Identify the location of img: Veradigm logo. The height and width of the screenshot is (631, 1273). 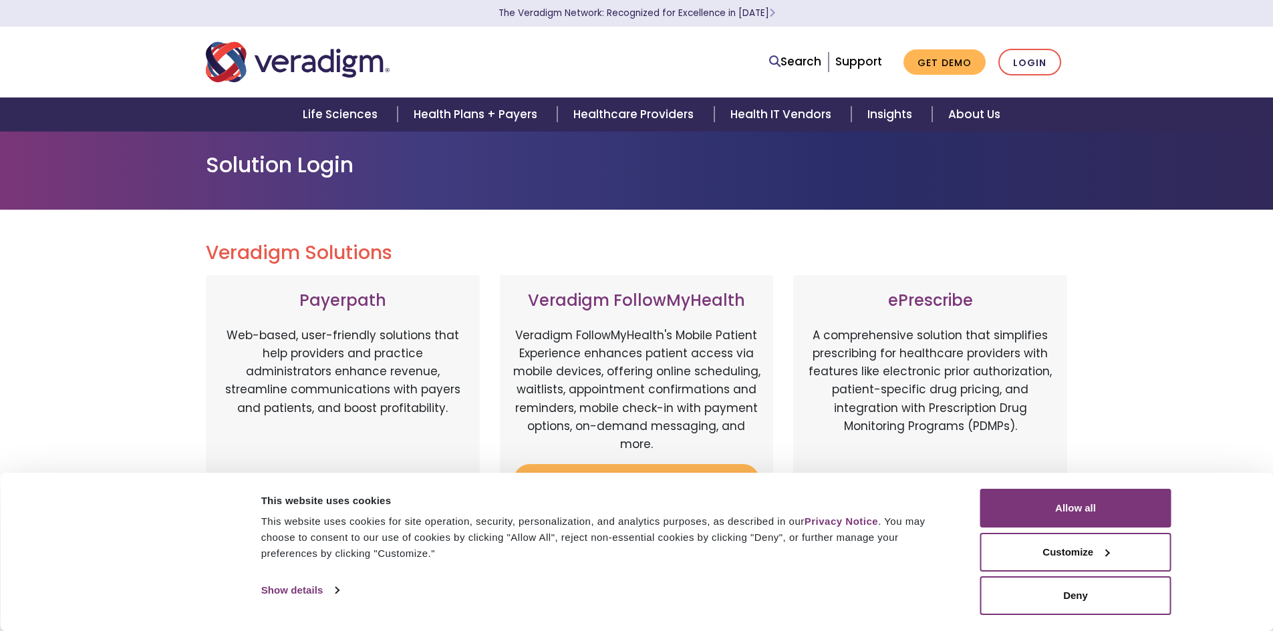
(297, 62).